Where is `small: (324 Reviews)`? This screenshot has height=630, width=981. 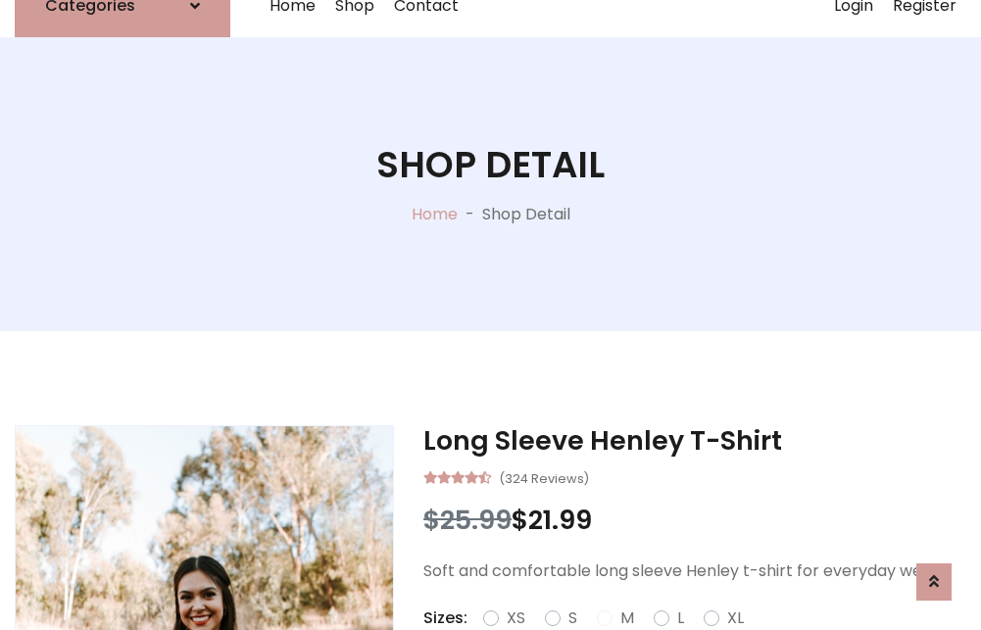
small: (324 Reviews) is located at coordinates (544, 477).